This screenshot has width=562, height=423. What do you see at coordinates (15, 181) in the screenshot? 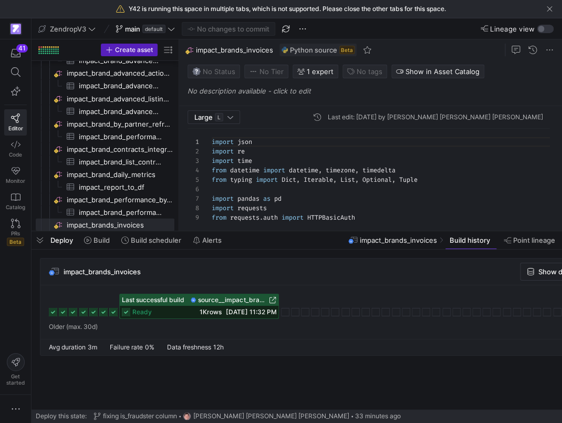
I see `span: Monitor` at bounding box center [15, 181].